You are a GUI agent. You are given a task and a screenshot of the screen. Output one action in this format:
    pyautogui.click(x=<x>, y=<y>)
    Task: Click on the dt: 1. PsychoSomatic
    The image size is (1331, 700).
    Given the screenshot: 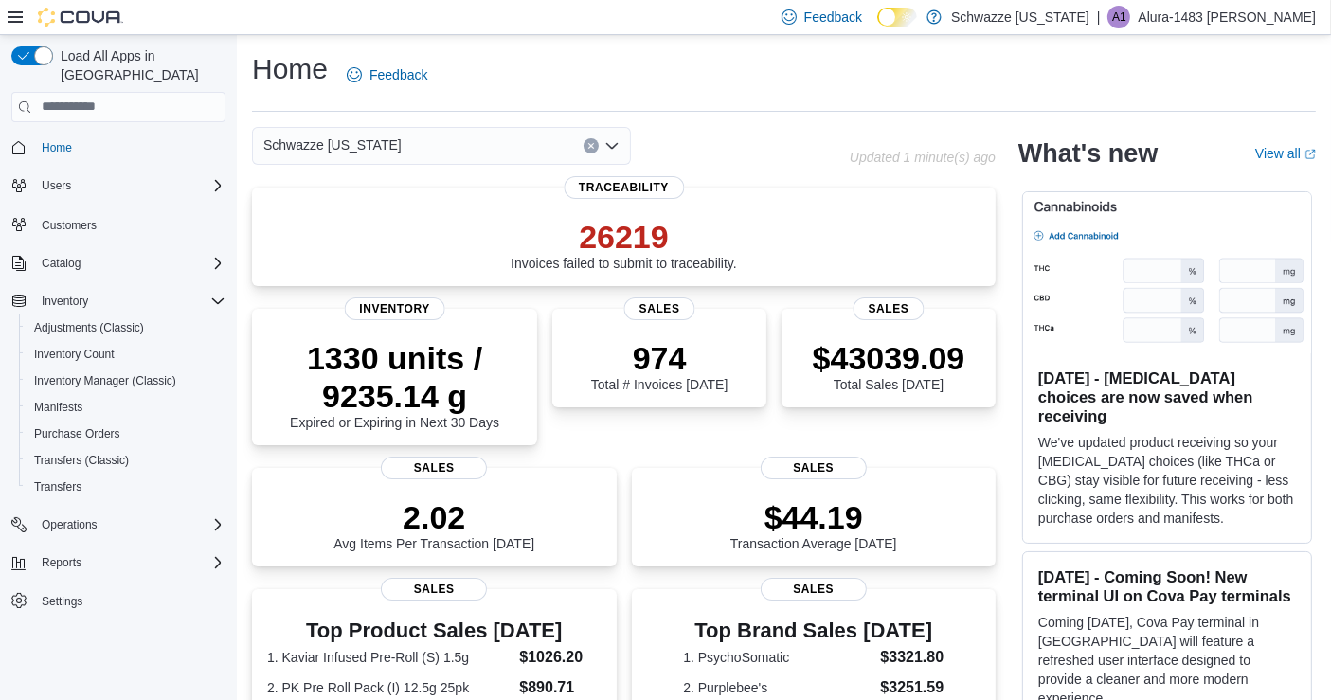 What is the action you would take?
    pyautogui.click(x=778, y=658)
    